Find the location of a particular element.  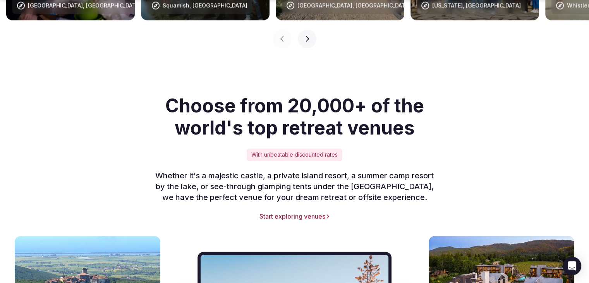

h2: Choose from 20,000+ of the world's top retreat venues is located at coordinates (295, 117).